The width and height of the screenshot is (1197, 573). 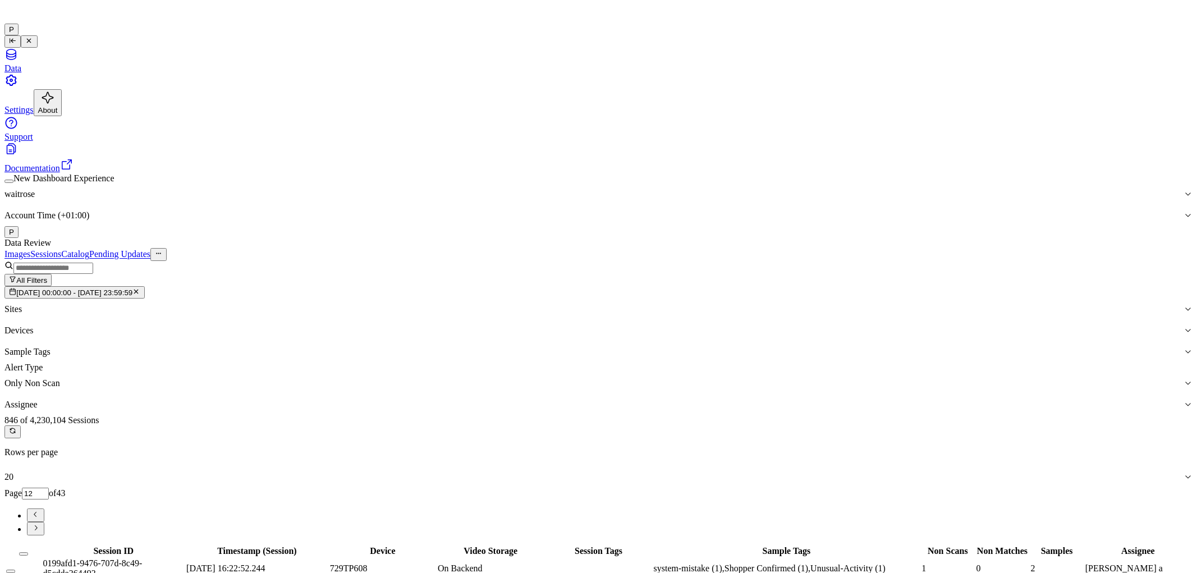 I want to click on a: Support, so click(x=598, y=128).